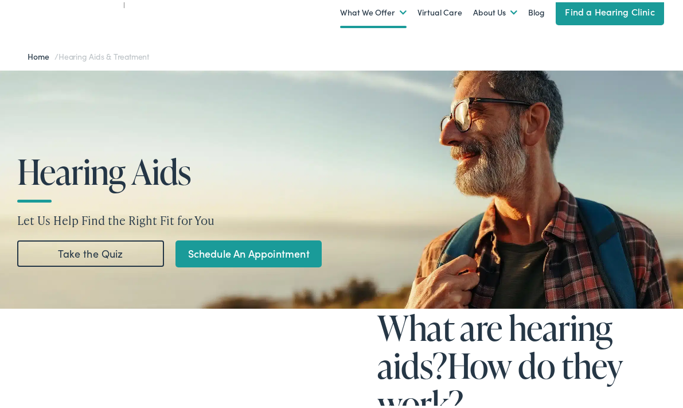 The image size is (683, 408). Describe the element at coordinates (104, 54) in the screenshot. I see `span: Hearing Aids & Treatment` at that location.